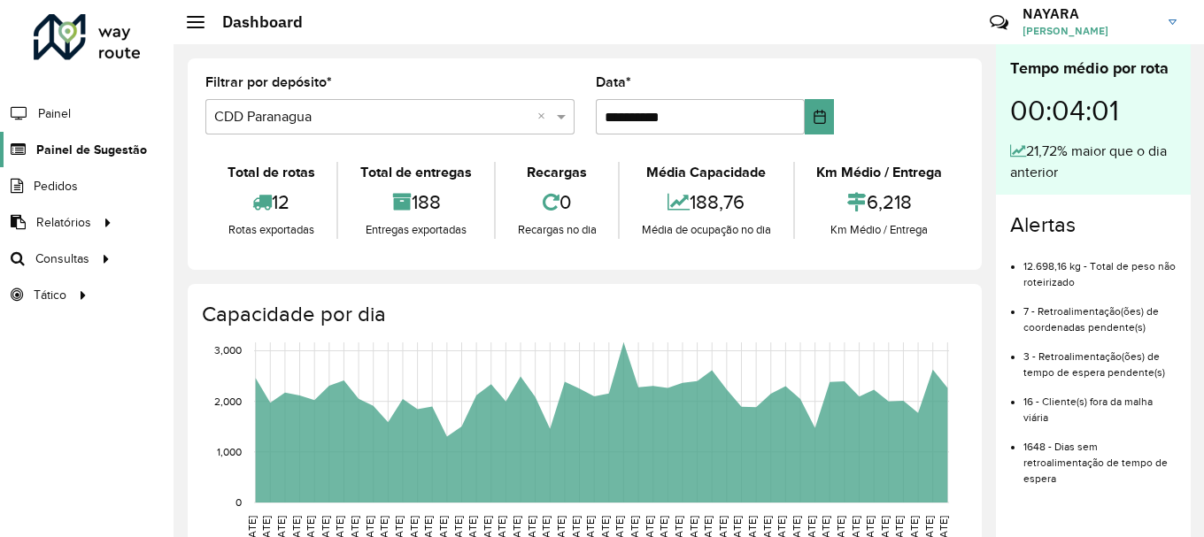 This screenshot has width=1204, height=537. Describe the element at coordinates (56, 186) in the screenshot. I see `span: Pedidos` at that location.